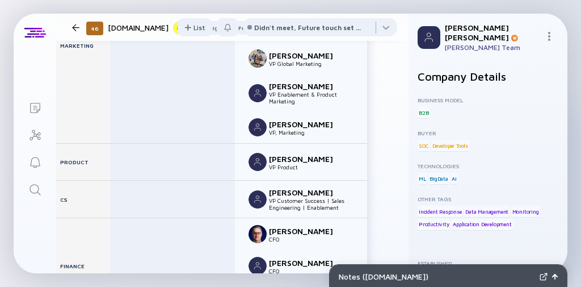 Image resolution: width=581 pixels, height=287 pixels. Describe the element at coordinates (488, 76) in the screenshot. I see `h2: Company Details` at that location.